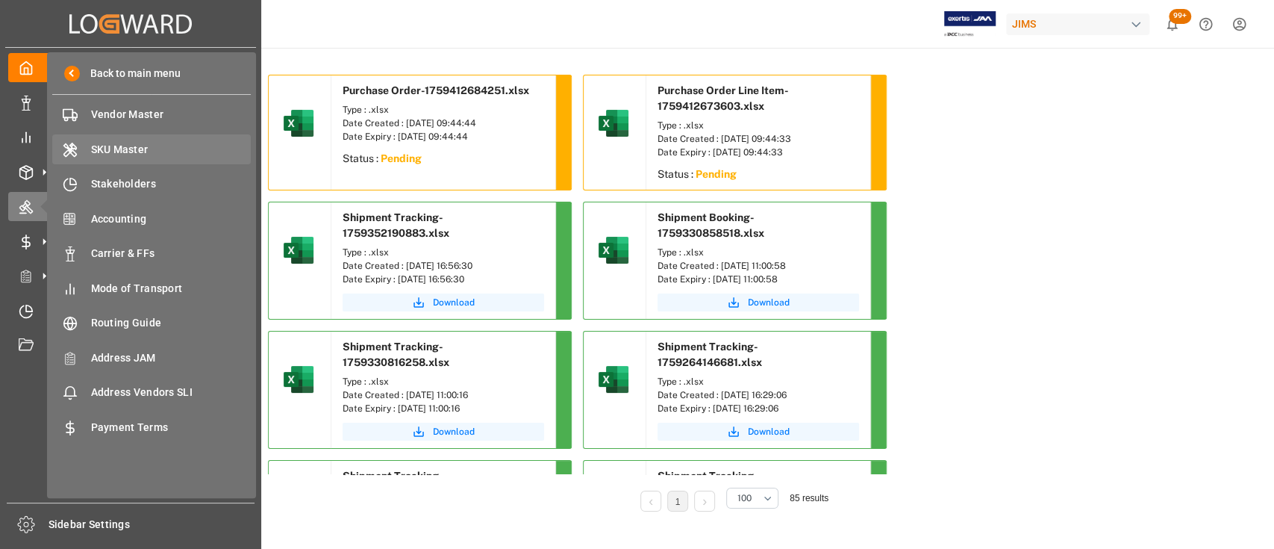 This screenshot has height=549, width=1274. What do you see at coordinates (171, 149) in the screenshot?
I see `span: SKU Master` at bounding box center [171, 149].